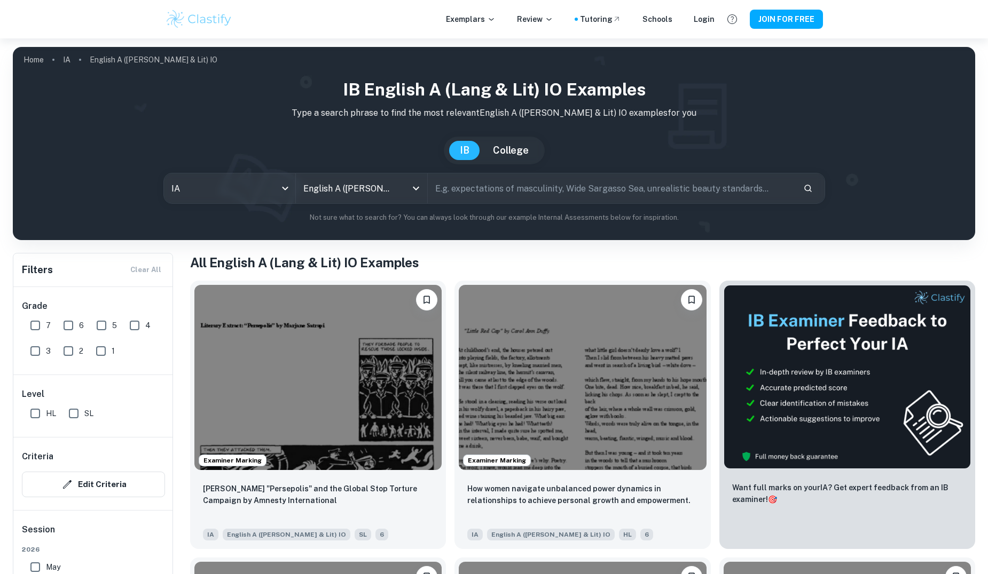 The width and height of the screenshot is (988, 574). What do you see at coordinates (81, 351) in the screenshot?
I see `span: 2` at bounding box center [81, 351].